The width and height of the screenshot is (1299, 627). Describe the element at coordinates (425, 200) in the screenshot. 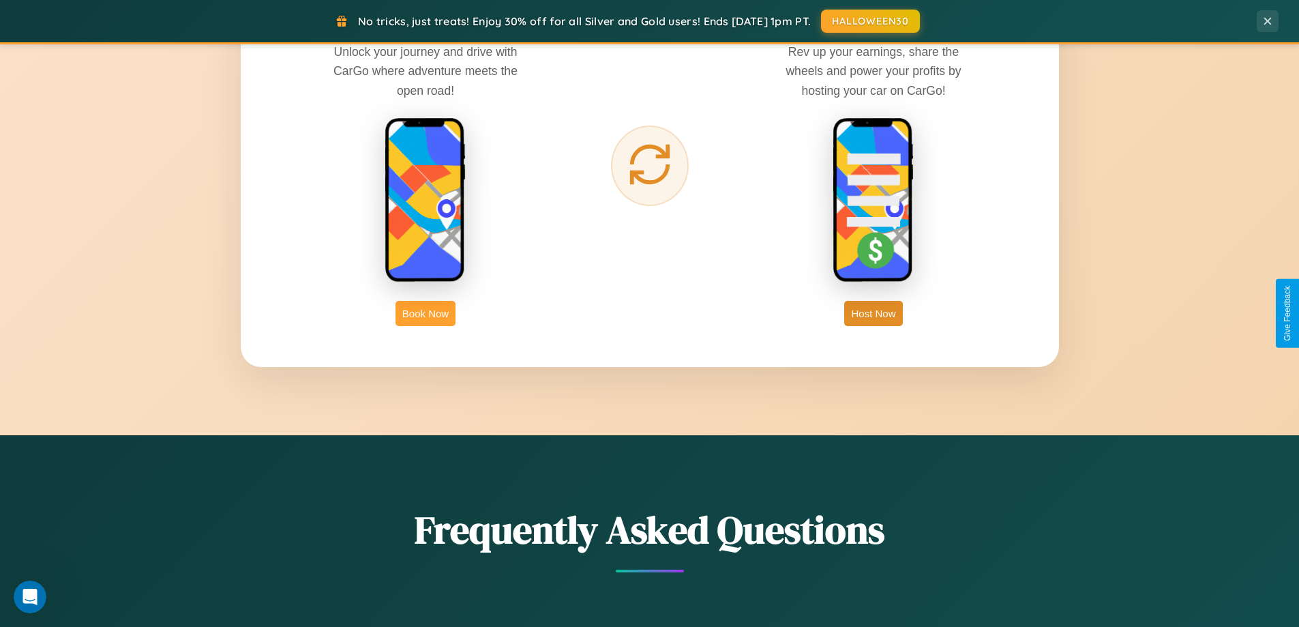

I see `img: rent phone` at that location.